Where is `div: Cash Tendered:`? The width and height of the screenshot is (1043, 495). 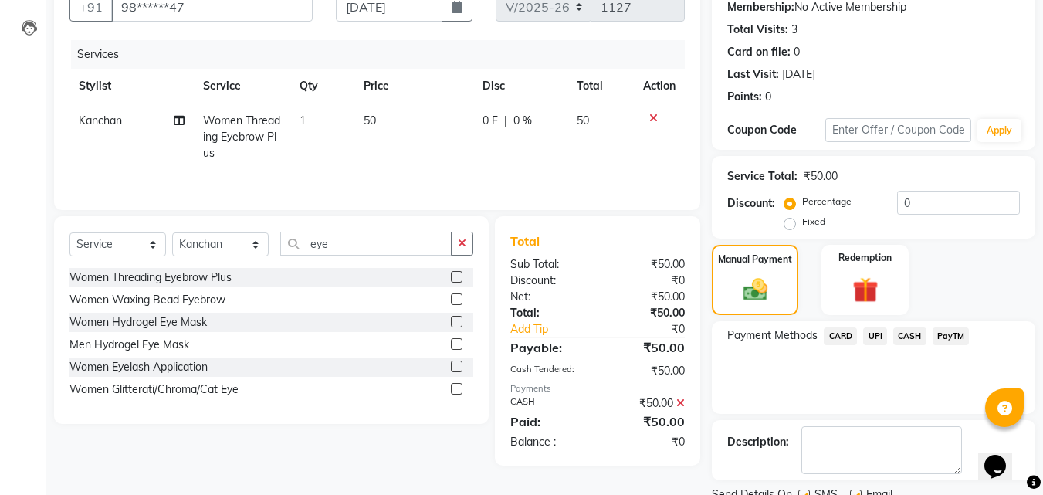
div: Cash Tendered: is located at coordinates (548, 371).